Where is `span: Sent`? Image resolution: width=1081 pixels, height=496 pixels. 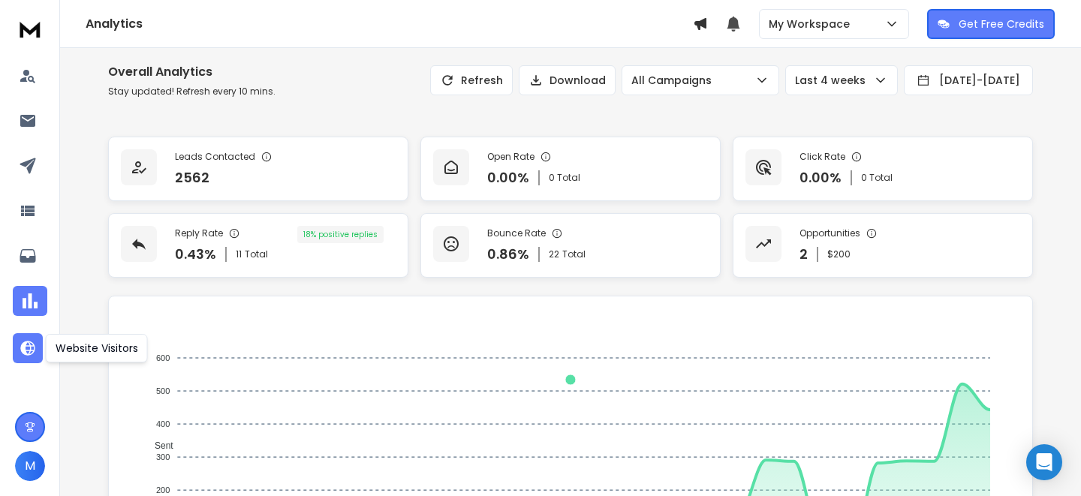 span: Sent is located at coordinates (158, 446).